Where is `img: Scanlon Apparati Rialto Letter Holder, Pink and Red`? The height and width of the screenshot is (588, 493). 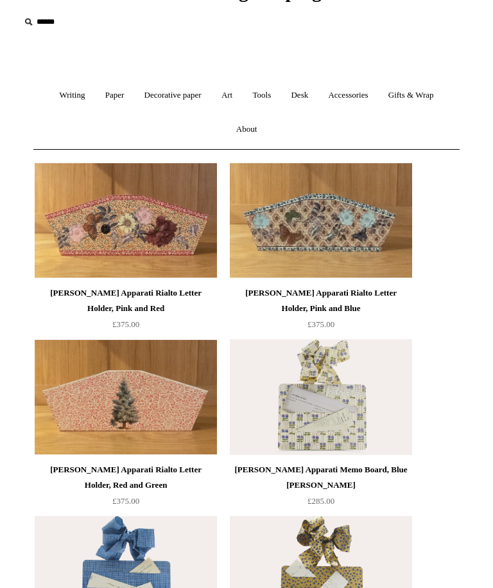 img: Scanlon Apparati Rialto Letter Holder, Pink and Red is located at coordinates (126, 220).